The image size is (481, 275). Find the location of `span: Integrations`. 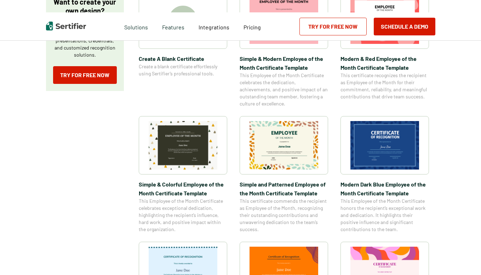

span: Integrations is located at coordinates (214, 27).